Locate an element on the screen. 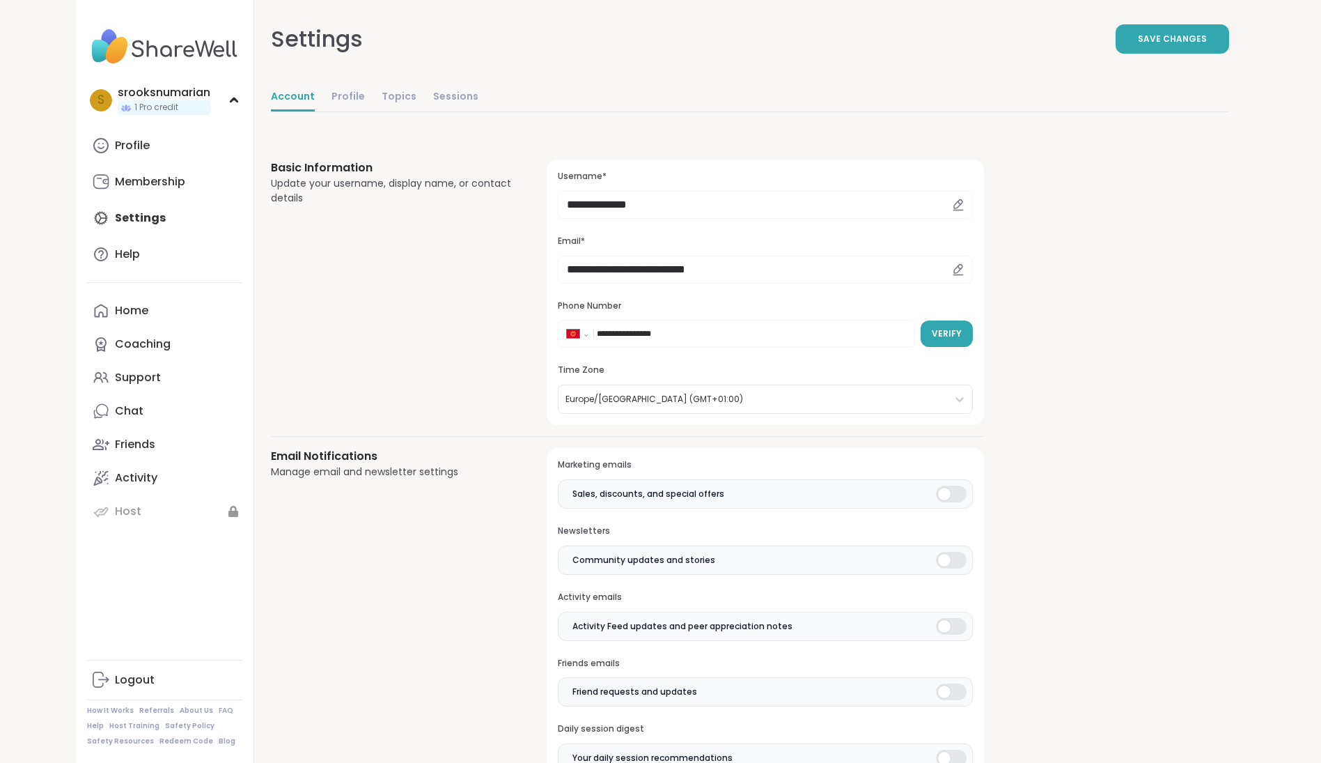 This screenshot has height=763, width=1321. h3: Friends emails is located at coordinates (765, 663).